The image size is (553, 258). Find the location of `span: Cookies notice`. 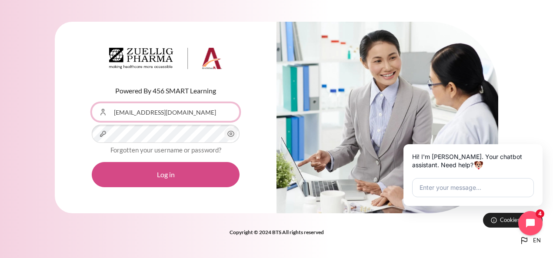

span: Cookies notice is located at coordinates (518, 220).